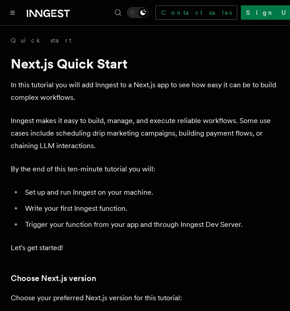 Image resolution: width=290 pixels, height=311 pixels. Describe the element at coordinates (13, 13) in the screenshot. I see `button: Toggle navigation` at that location.